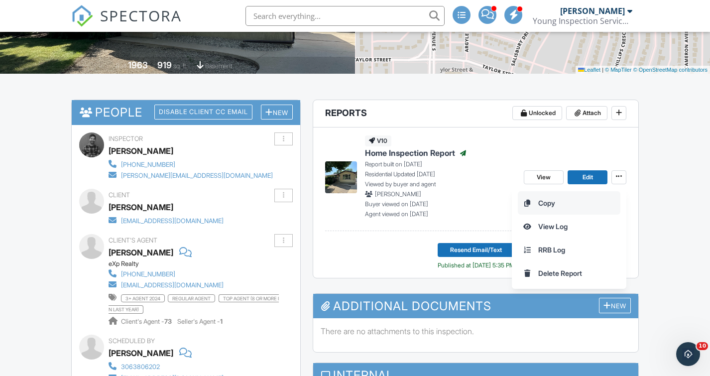 The height and width of the screenshot is (376, 710). Describe the element at coordinates (702, 346) in the screenshot. I see `span: 10` at that location.